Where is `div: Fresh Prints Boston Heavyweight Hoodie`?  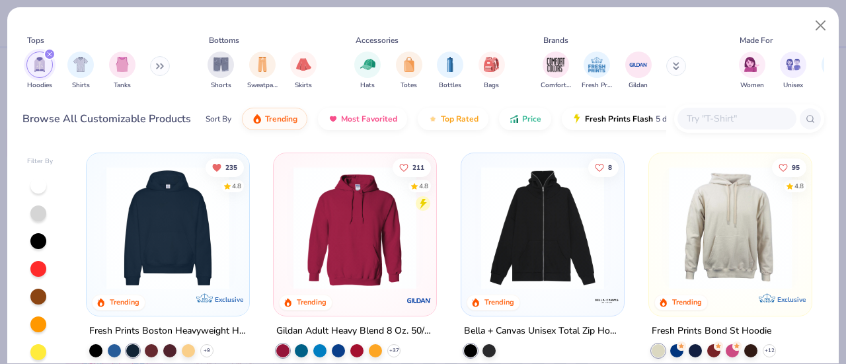
div: Fresh Prints Boston Heavyweight Hoodie is located at coordinates (168, 331).